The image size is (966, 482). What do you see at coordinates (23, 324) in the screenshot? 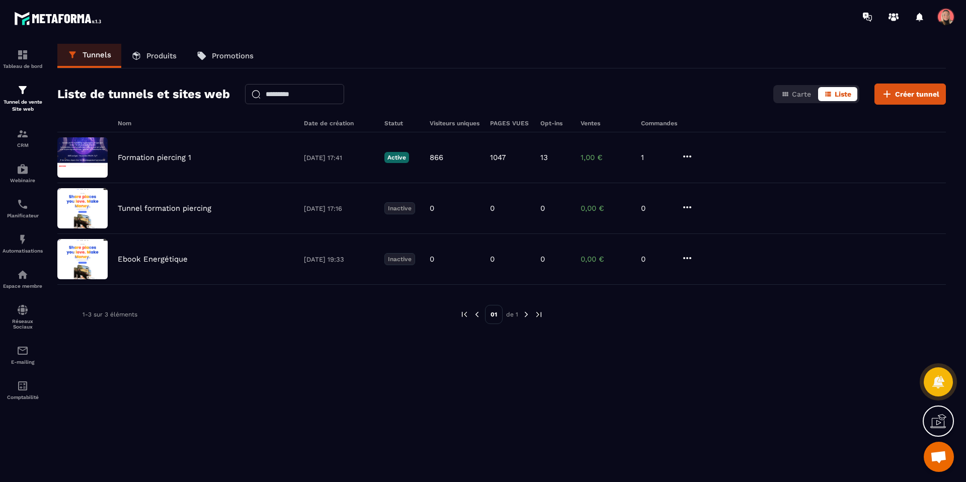
I see `p: Réseaux Sociaux` at bounding box center [23, 324].